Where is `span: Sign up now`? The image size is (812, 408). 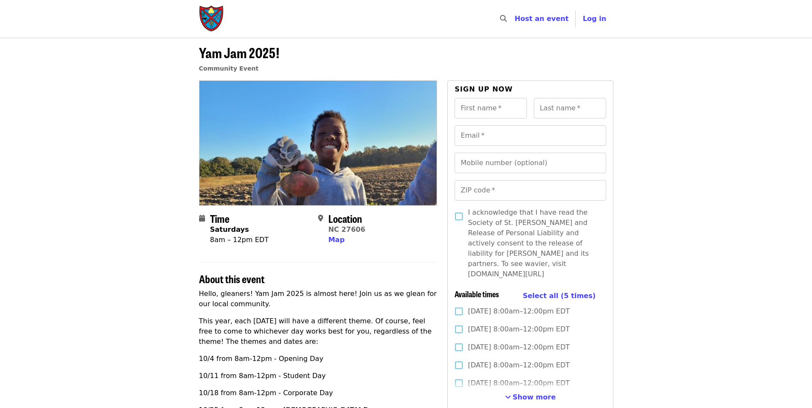 span: Sign up now is located at coordinates (483, 89).